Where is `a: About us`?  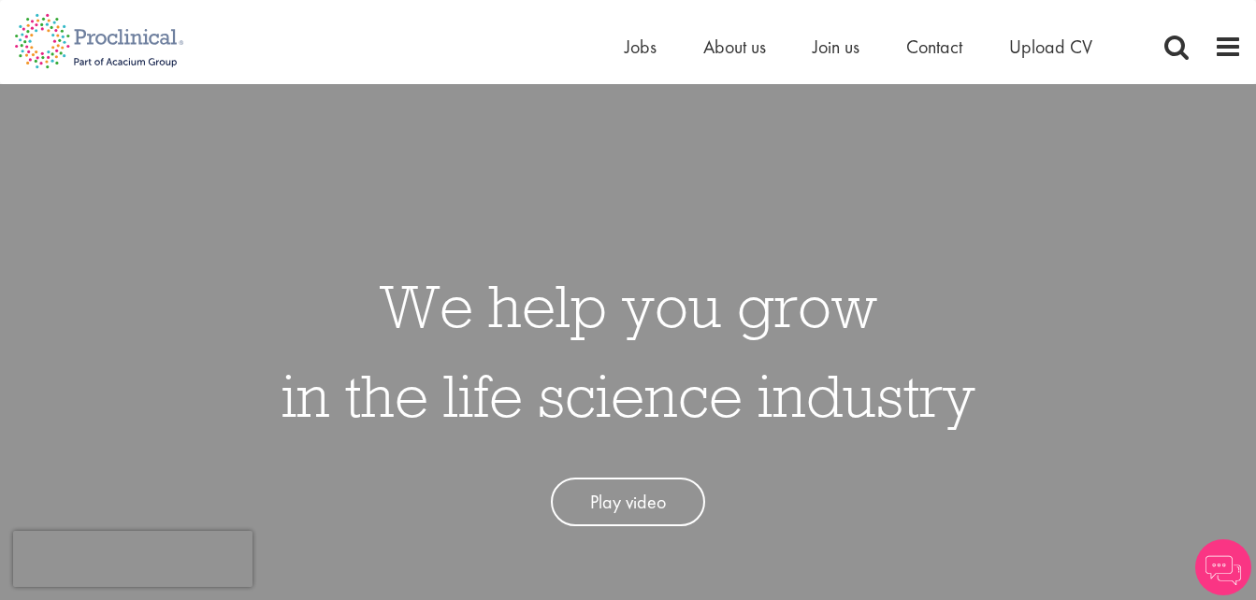
a: About us is located at coordinates (734, 47).